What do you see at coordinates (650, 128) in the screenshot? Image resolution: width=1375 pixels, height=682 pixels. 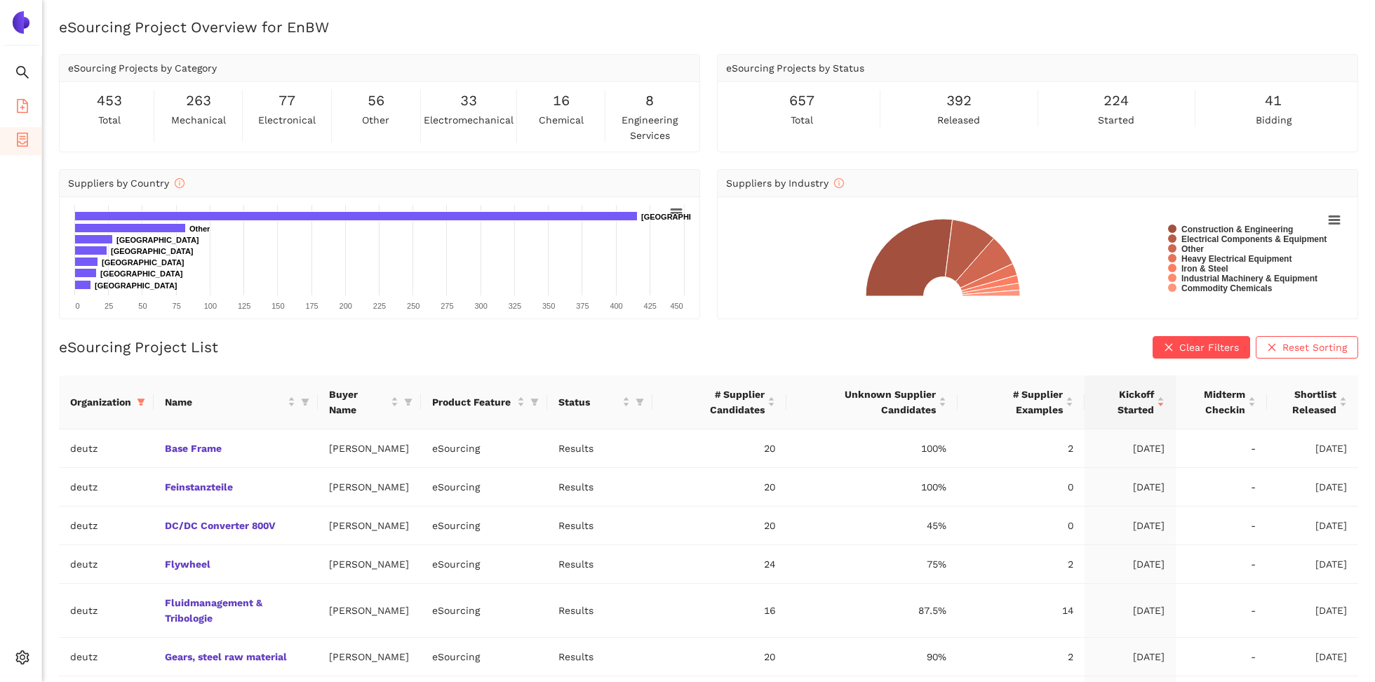 I see `span: engineering services` at bounding box center [650, 128].